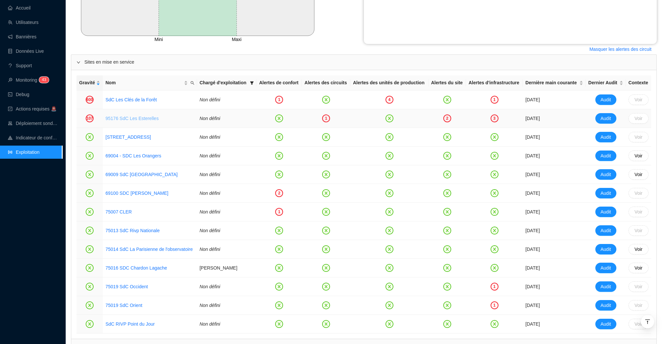  I want to click on a: 95176 SdC Les Esterelles, so click(132, 119).